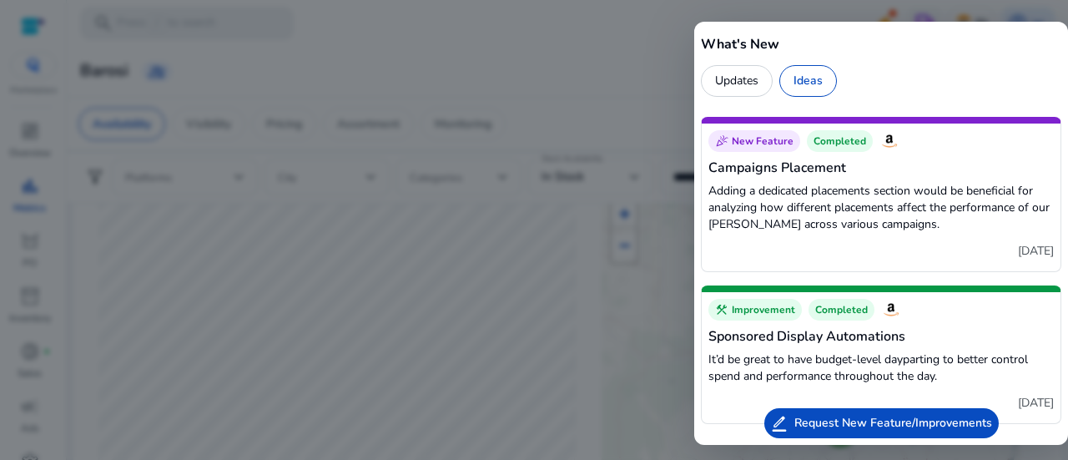 This screenshot has width=1068, height=460. Describe the element at coordinates (881, 168) in the screenshot. I see `h5: Campaigns Placement` at that location.